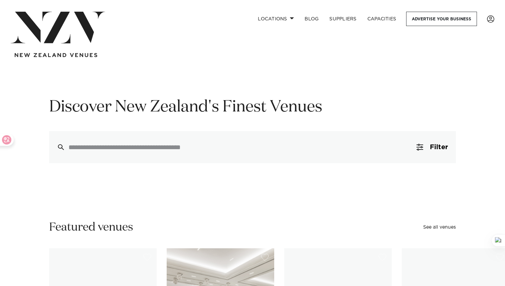 Image resolution: width=505 pixels, height=286 pixels. Describe the element at coordinates (432, 147) in the screenshot. I see `button: Filter` at that location.